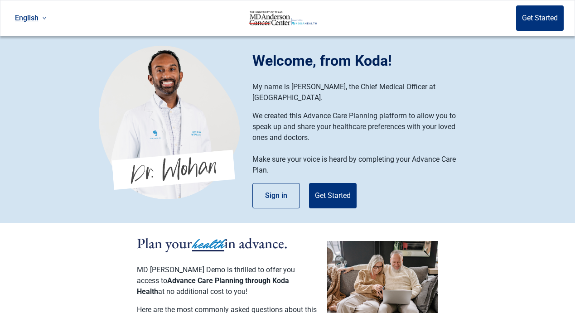 This screenshot has height=313, width=575. What do you see at coordinates (164, 243) in the screenshot?
I see `span: Plan your` at bounding box center [164, 243].